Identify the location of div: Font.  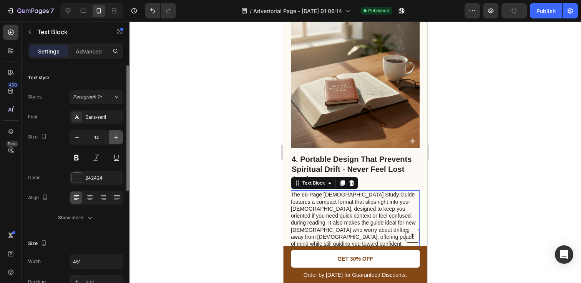
(33, 117).